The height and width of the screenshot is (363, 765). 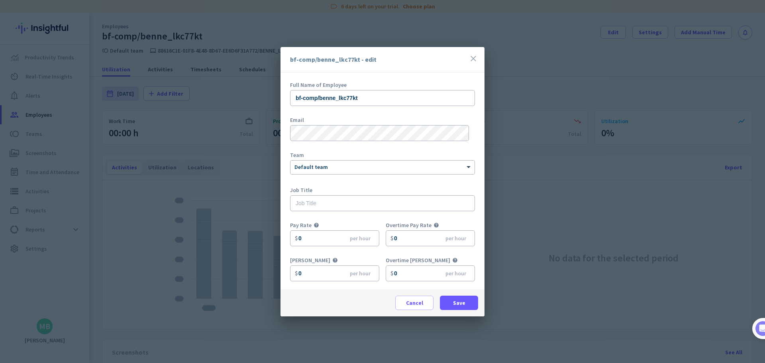 What do you see at coordinates (382, 120) in the screenshot?
I see `div: Email` at bounding box center [382, 120].